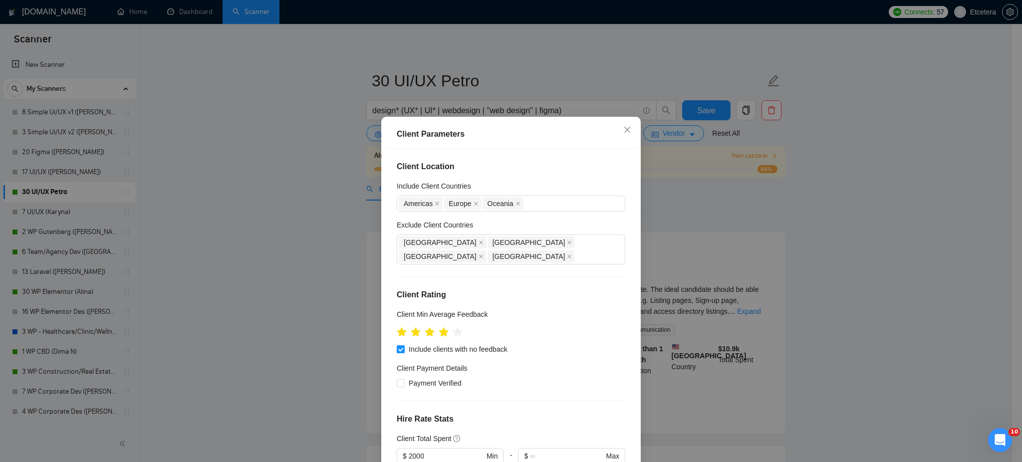 The image size is (1022, 462). Describe the element at coordinates (457, 439) in the screenshot. I see `span: question-circle` at that location.